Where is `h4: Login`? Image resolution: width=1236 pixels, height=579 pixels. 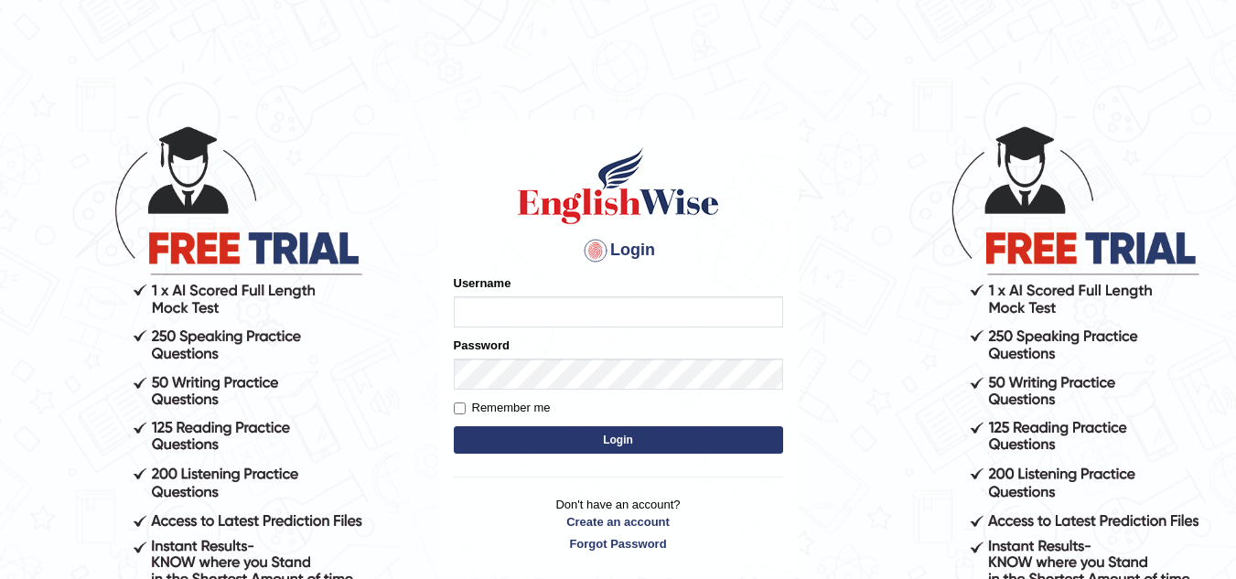
h4: Login is located at coordinates (618, 251).